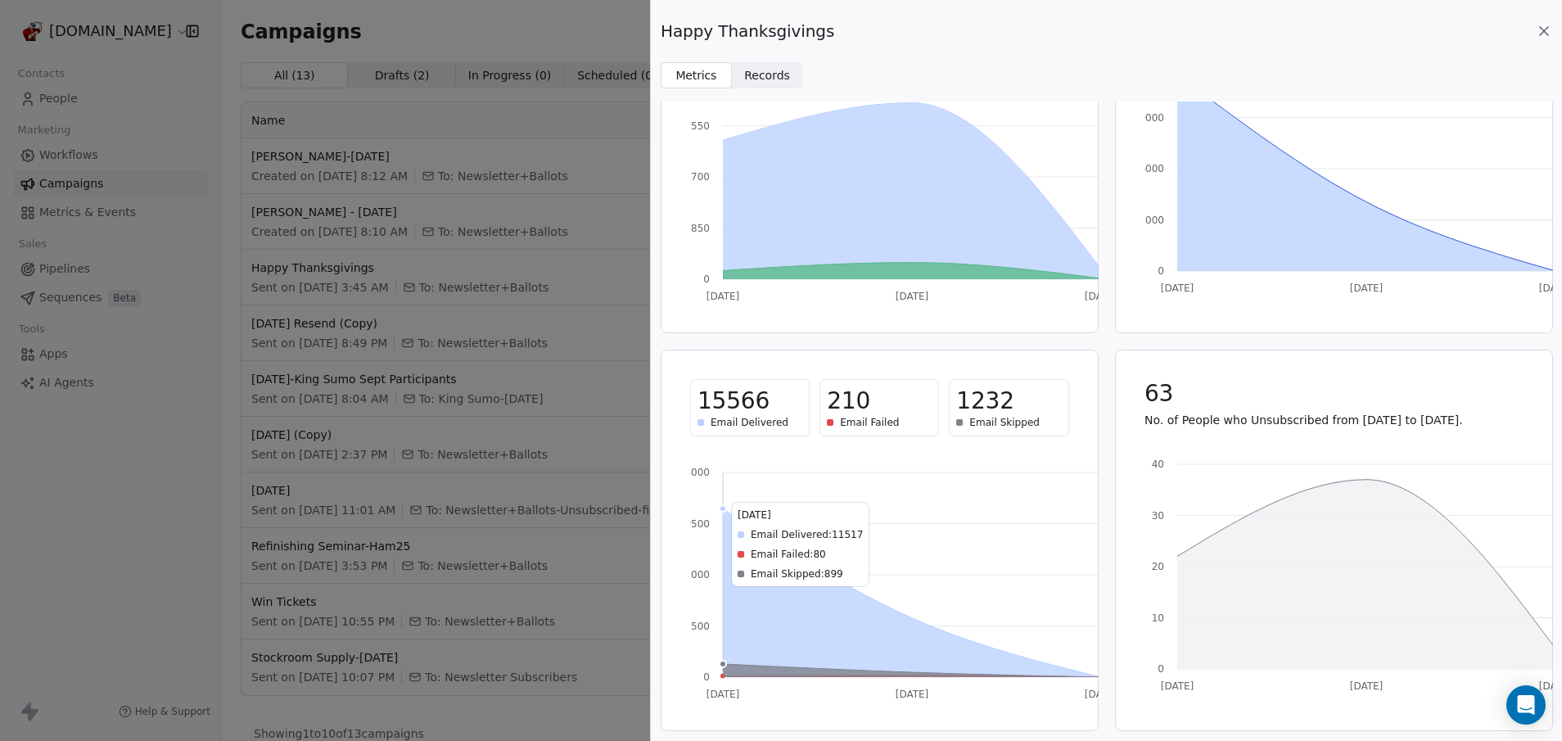  What do you see at coordinates (697, 575) in the screenshot?
I see `tspan: 7000` at bounding box center [697, 575].